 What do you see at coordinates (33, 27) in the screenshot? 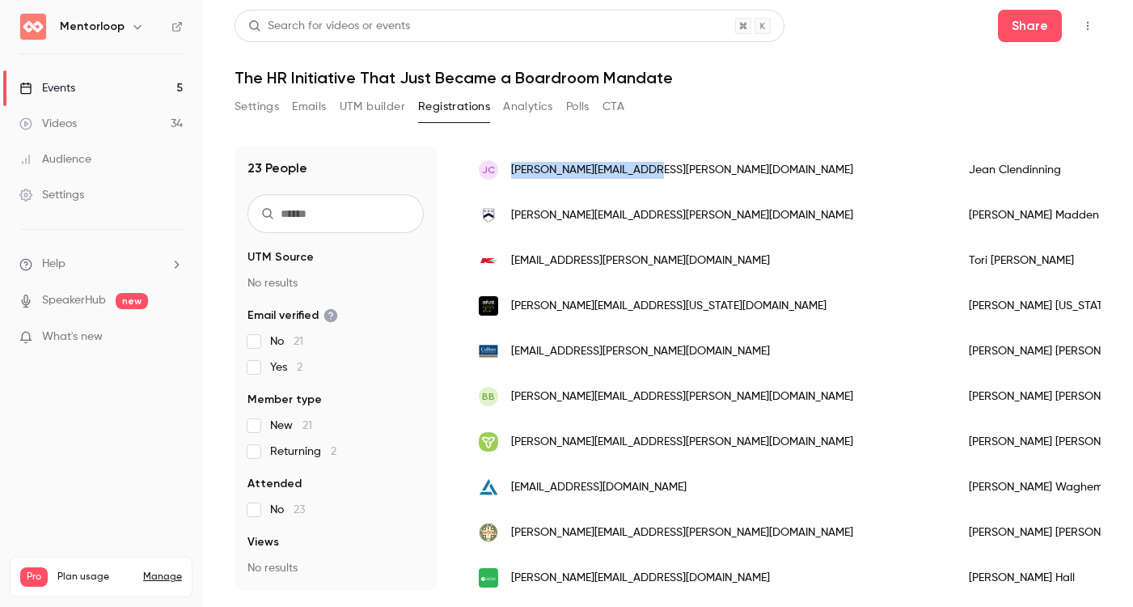
I see `img: Mentorloop` at bounding box center [33, 27].